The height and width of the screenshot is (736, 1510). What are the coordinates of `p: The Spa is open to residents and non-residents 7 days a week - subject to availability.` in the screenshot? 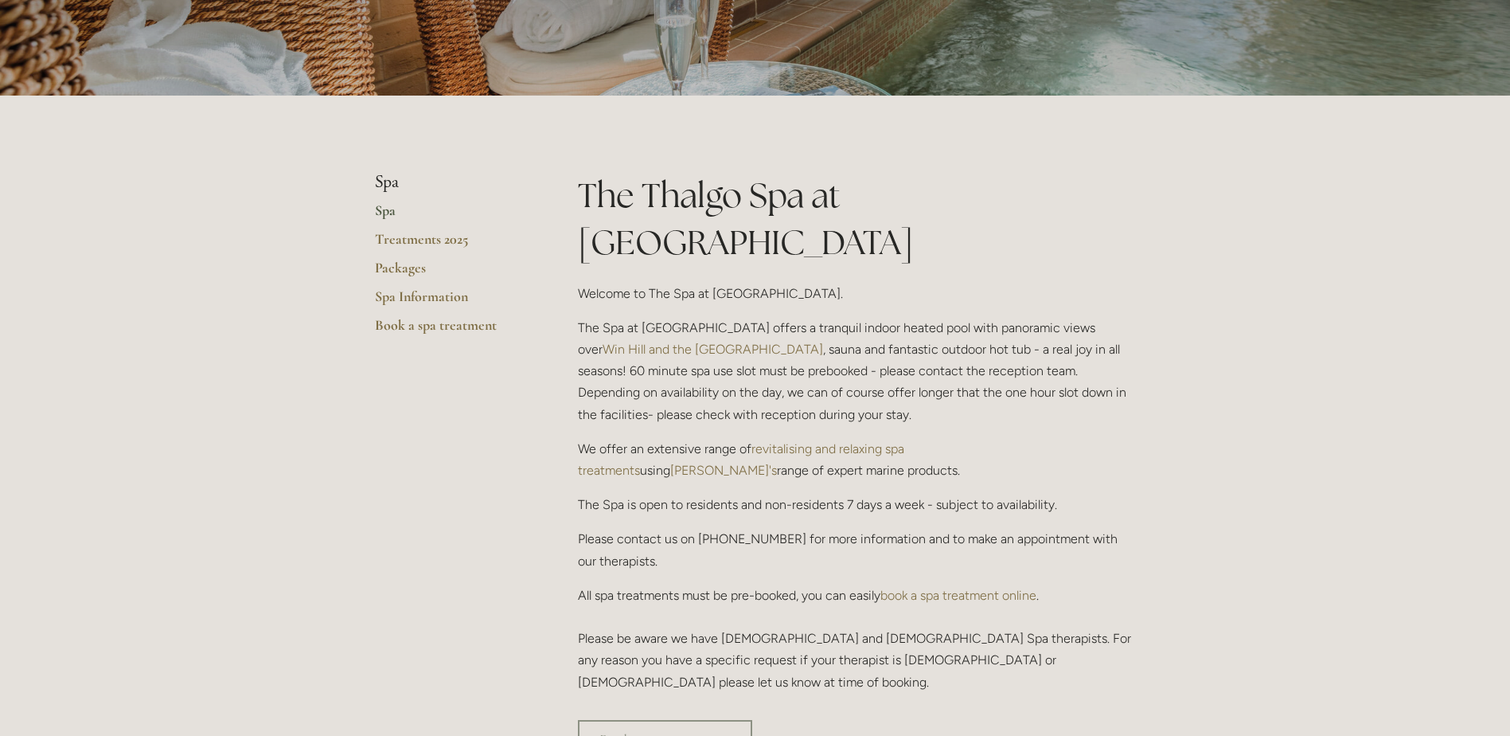 It's located at (857, 504).